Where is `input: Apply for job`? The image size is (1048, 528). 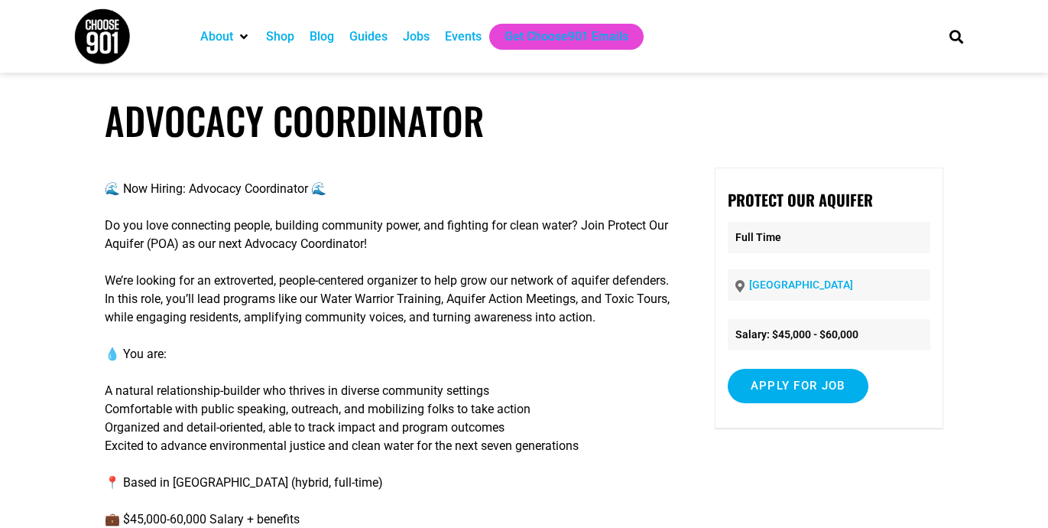
input: Apply for job is located at coordinates (798, 385).